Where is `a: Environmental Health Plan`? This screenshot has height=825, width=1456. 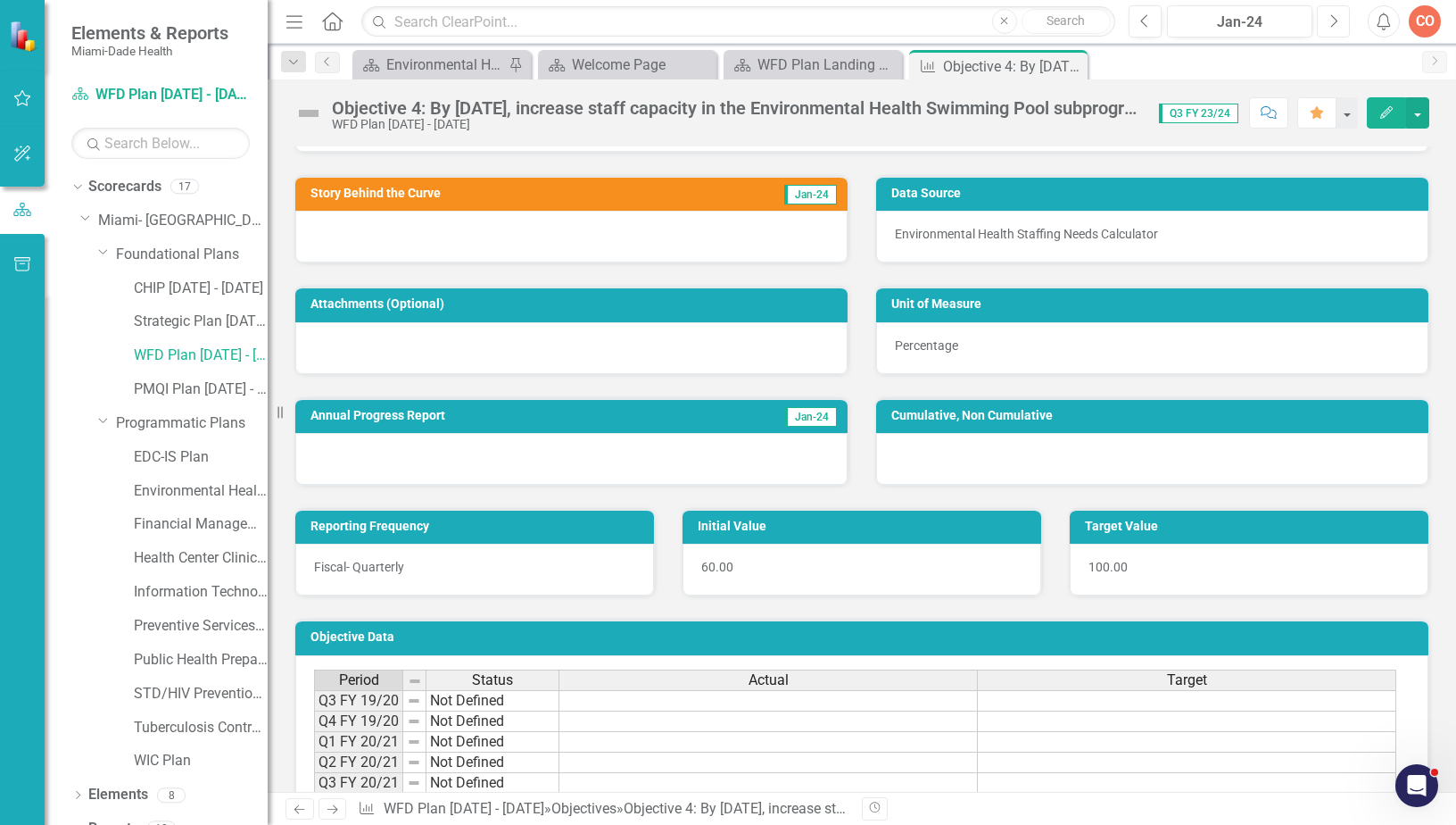
a: Environmental Health Plan is located at coordinates (201, 491).